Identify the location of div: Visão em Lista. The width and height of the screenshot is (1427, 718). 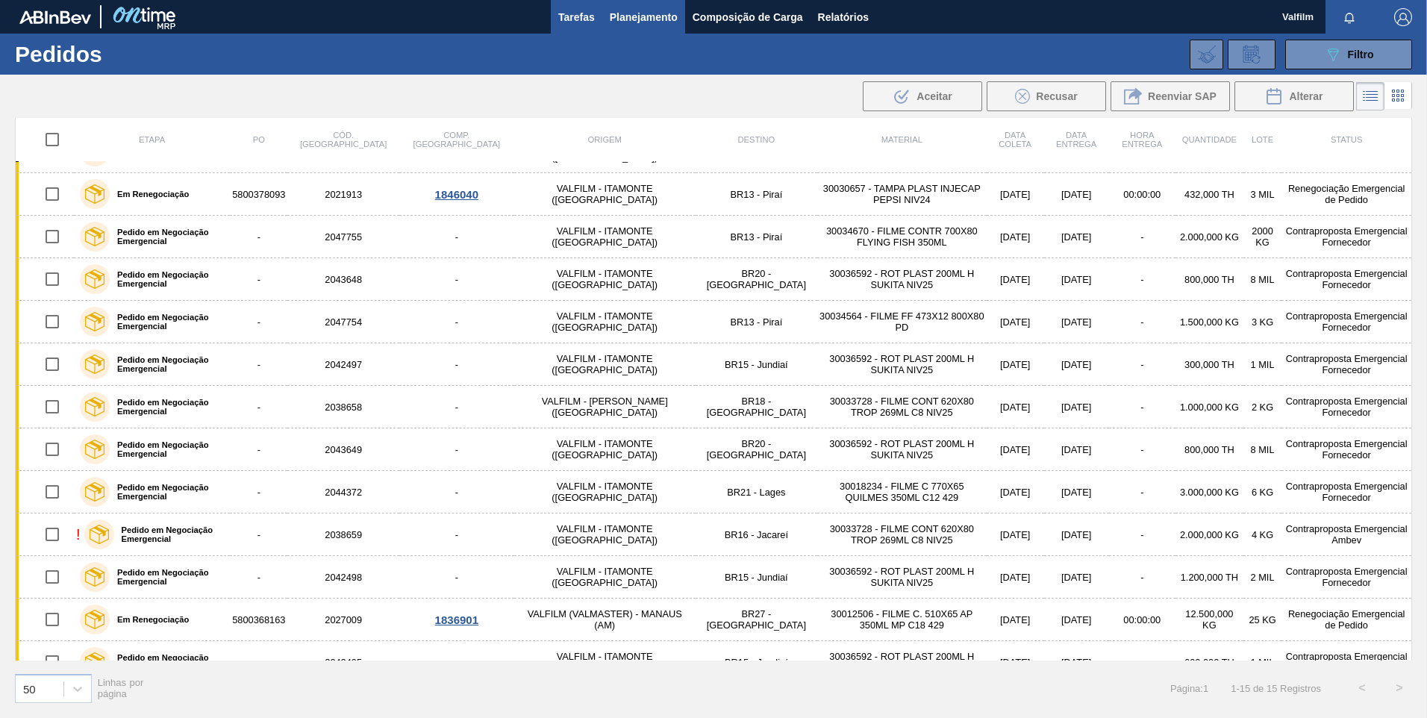
(1371, 96).